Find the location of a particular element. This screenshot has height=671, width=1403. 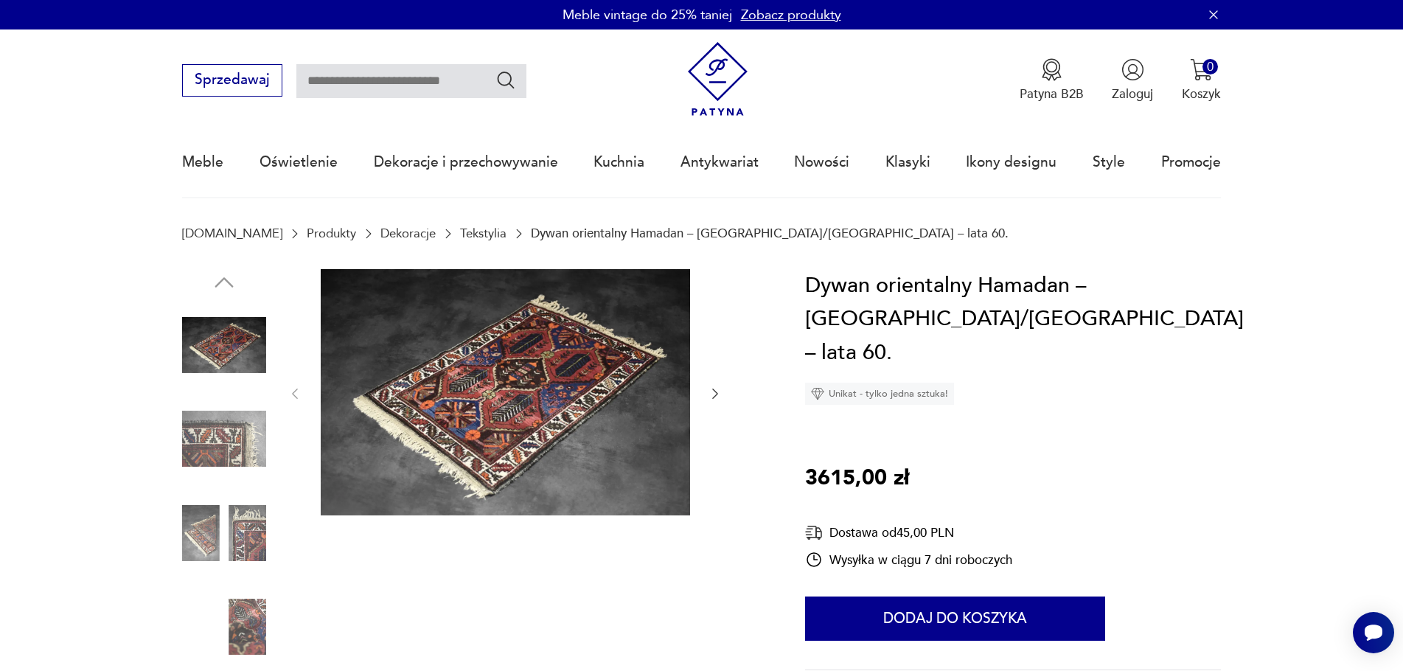

button: Patyna B2B is located at coordinates (1051, 80).